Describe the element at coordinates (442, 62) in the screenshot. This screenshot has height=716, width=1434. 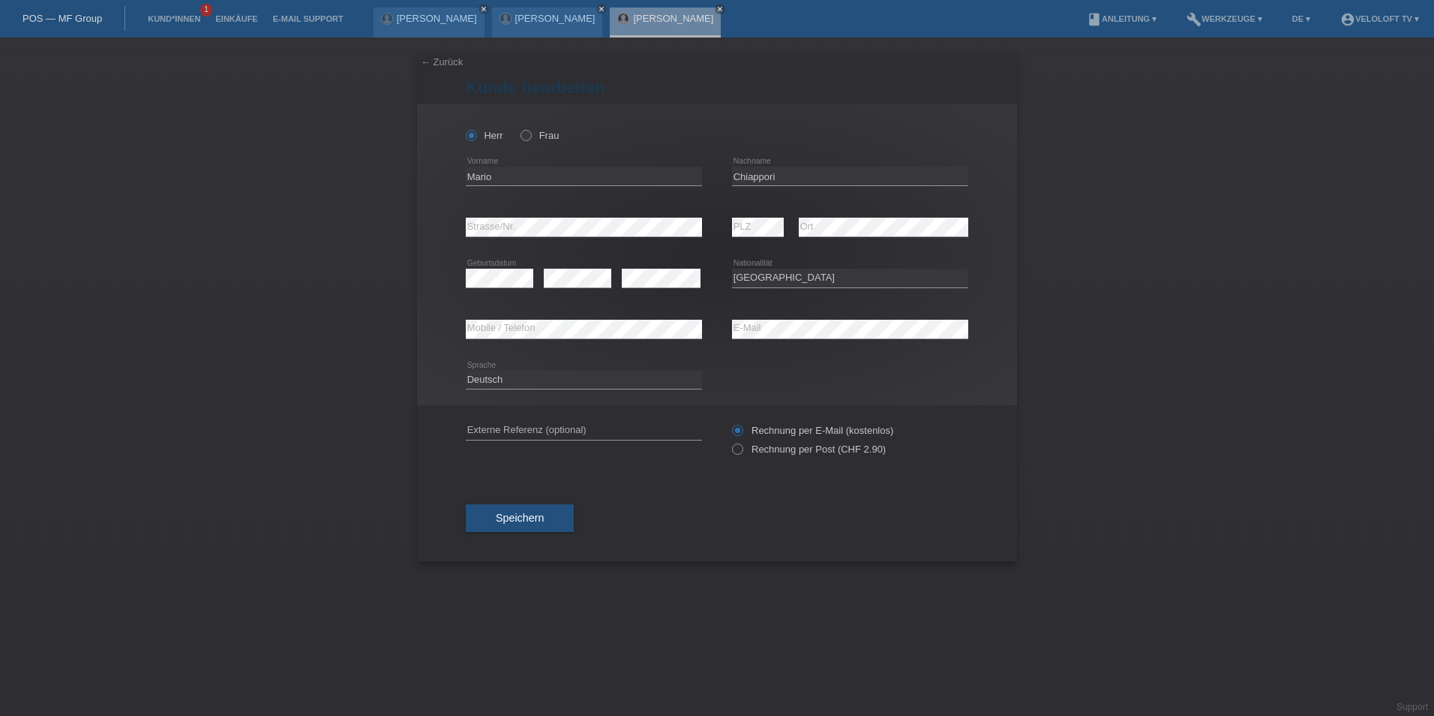
I see `a: ← Zurück` at that location.